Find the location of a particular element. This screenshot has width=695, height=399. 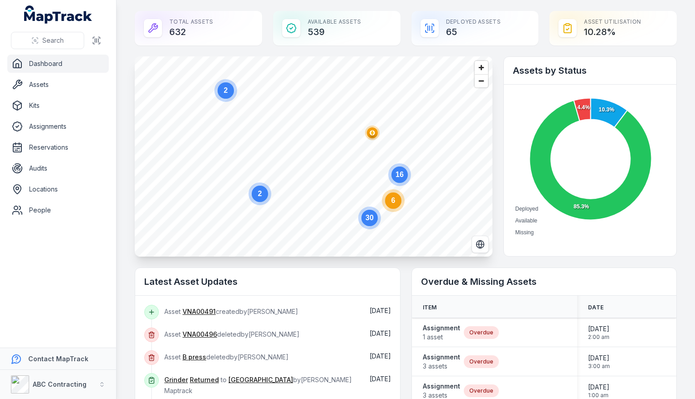

h2: Latest Asset Updates is located at coordinates (268, 282).